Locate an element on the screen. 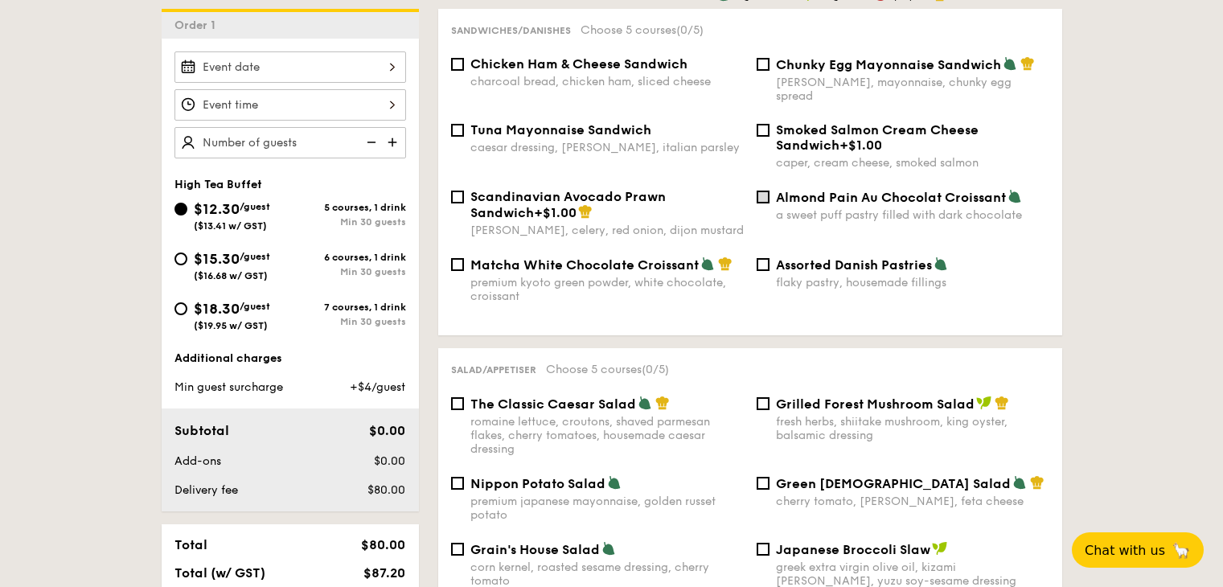  span: $12.30 is located at coordinates (216, 209).